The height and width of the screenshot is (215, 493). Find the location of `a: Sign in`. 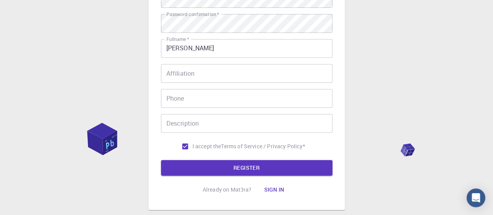

a: Sign in is located at coordinates (274, 190).